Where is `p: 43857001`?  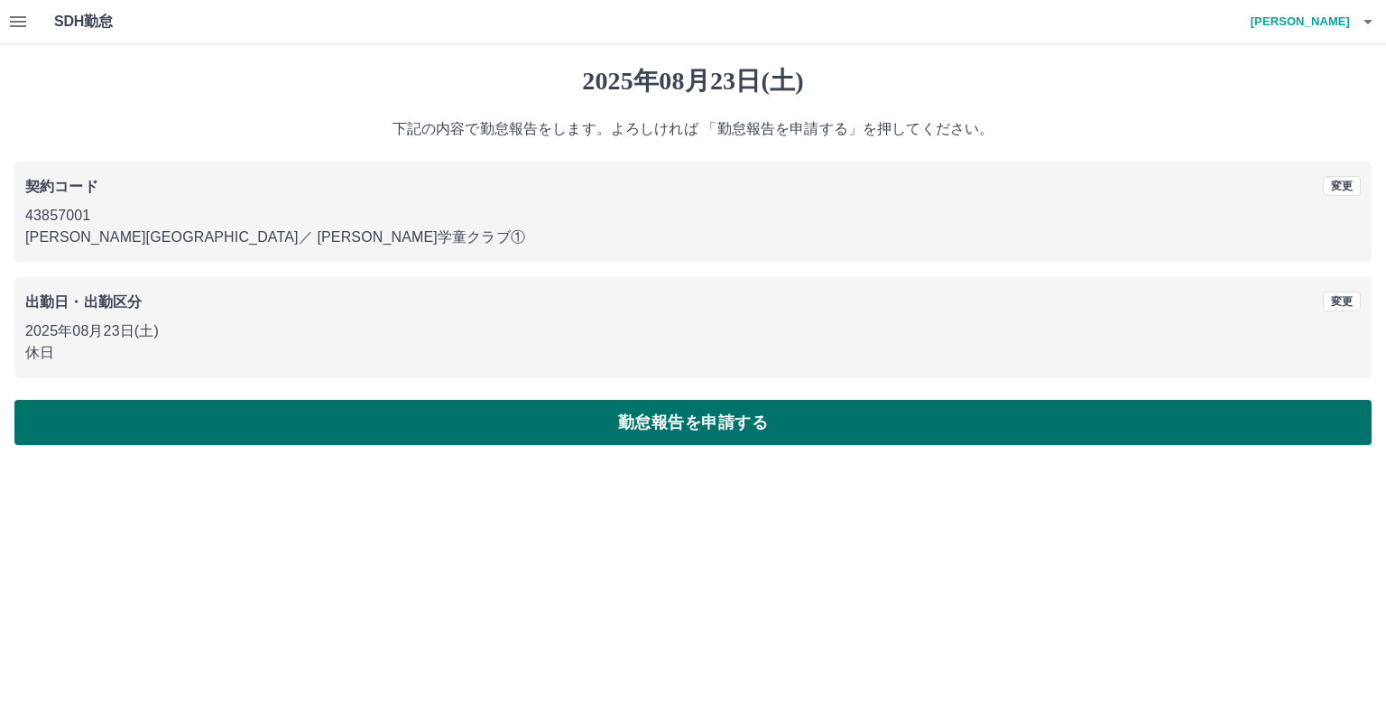
p: 43857001 is located at coordinates (693, 216).